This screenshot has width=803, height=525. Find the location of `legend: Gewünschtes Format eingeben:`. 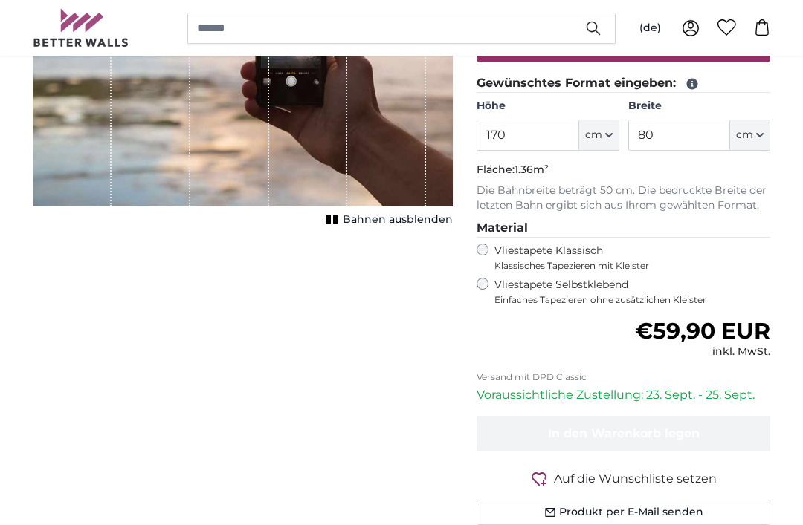

legend: Gewünschtes Format eingeben: is located at coordinates (623, 83).